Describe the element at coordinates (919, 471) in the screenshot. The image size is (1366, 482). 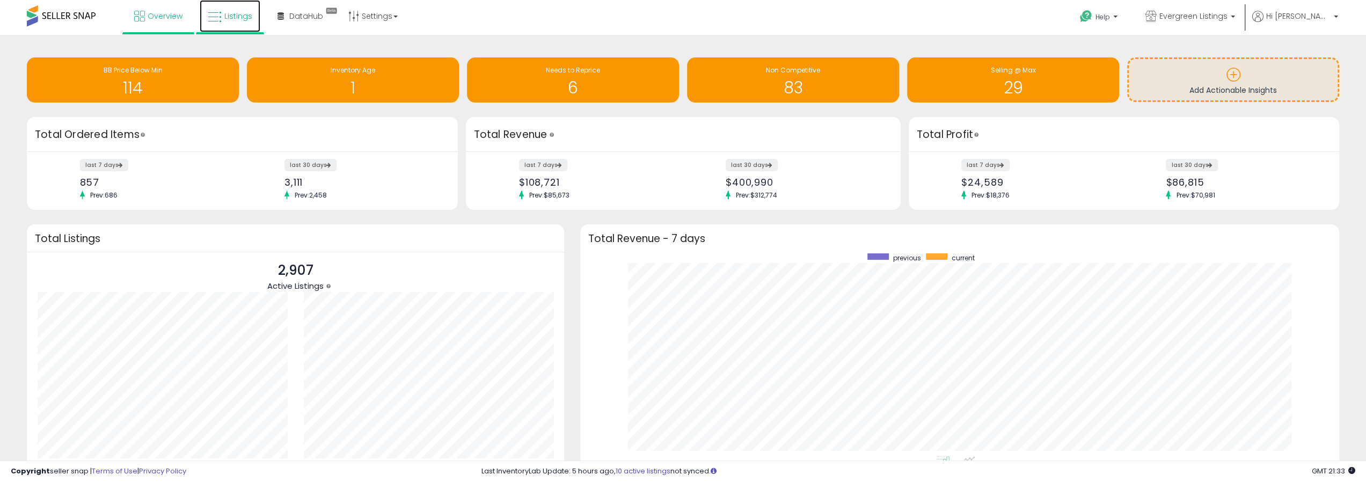
I see `div: Last InventoryLab Update: 5 hours ago, not synced.` at that location.